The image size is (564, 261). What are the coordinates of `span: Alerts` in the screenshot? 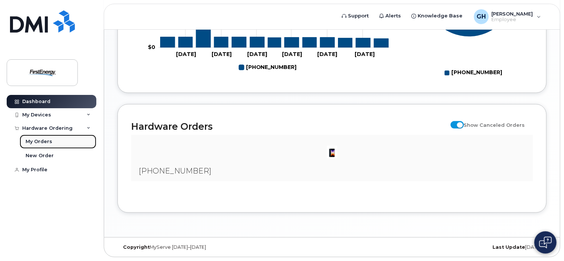 It's located at (394, 16).